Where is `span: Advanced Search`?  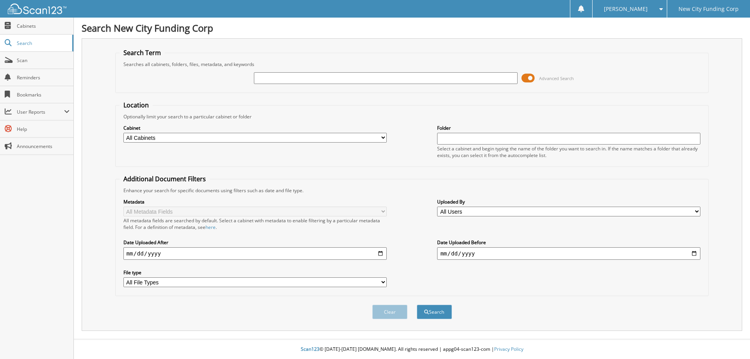
span: Advanced Search is located at coordinates (556, 78).